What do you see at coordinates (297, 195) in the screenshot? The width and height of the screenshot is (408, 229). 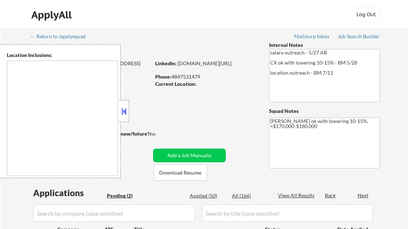 I see `div: View All Results` at bounding box center [297, 195].